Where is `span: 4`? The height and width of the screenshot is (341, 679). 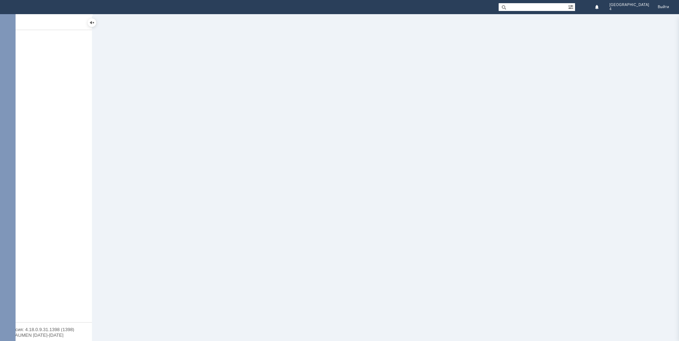
span: 4 is located at coordinates (629, 9).